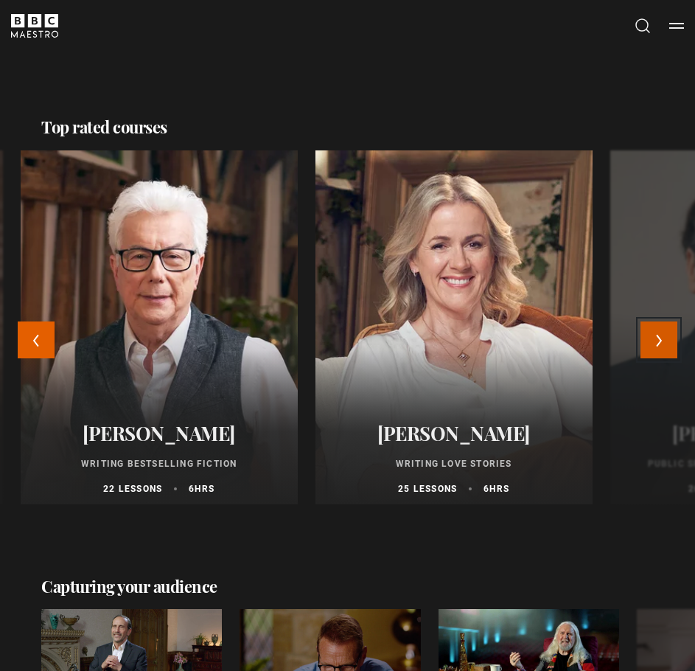 Image resolution: width=695 pixels, height=671 pixels. I want to click on p: Writing Love Stories, so click(454, 464).